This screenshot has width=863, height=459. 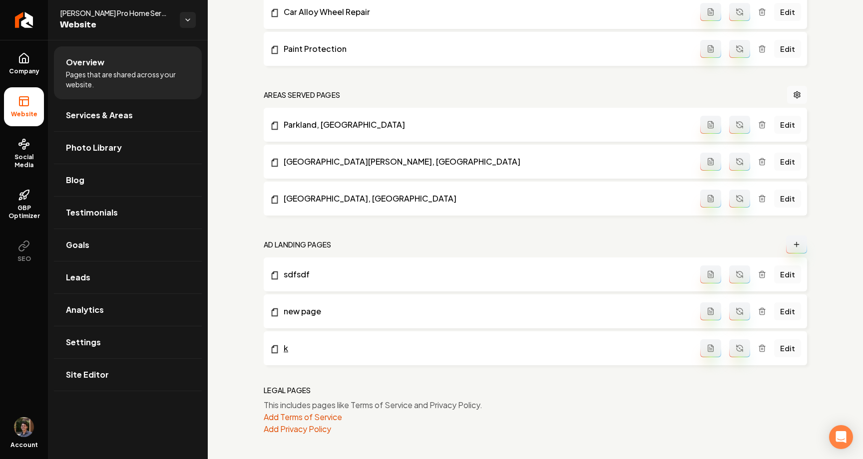 What do you see at coordinates (485, 12) in the screenshot?
I see `a: Car Alloy Wheel Repair` at bounding box center [485, 12].